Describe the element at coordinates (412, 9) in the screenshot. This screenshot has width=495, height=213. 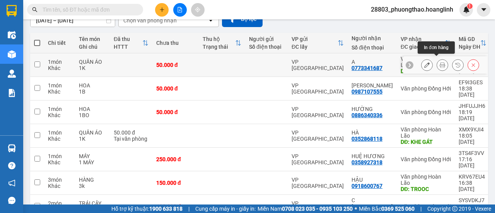
I see `span: 28803_phuongthao.hoanglinh` at that location.